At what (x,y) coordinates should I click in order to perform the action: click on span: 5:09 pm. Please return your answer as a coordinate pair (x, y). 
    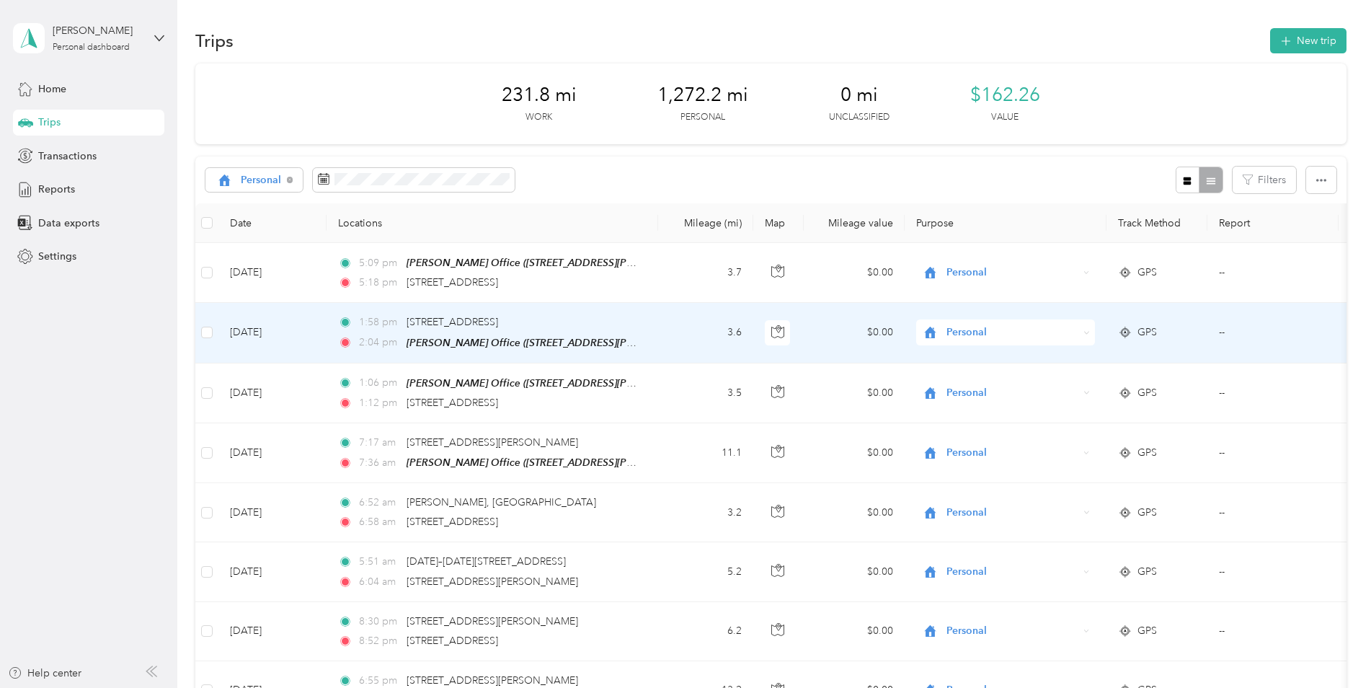
    Looking at the image, I should click on (379, 263).